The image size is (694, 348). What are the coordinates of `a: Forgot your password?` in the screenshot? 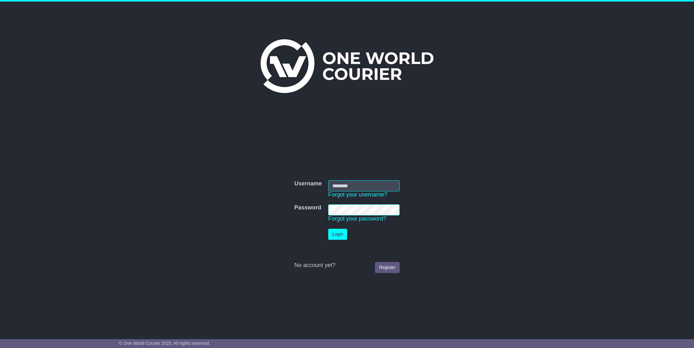 It's located at (357, 219).